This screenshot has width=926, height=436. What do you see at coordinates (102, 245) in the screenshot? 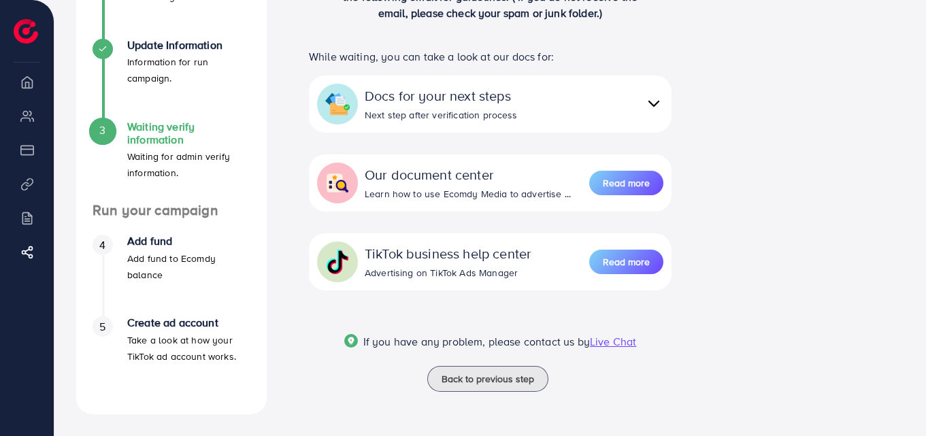
I see `span: 4` at bounding box center [102, 245].